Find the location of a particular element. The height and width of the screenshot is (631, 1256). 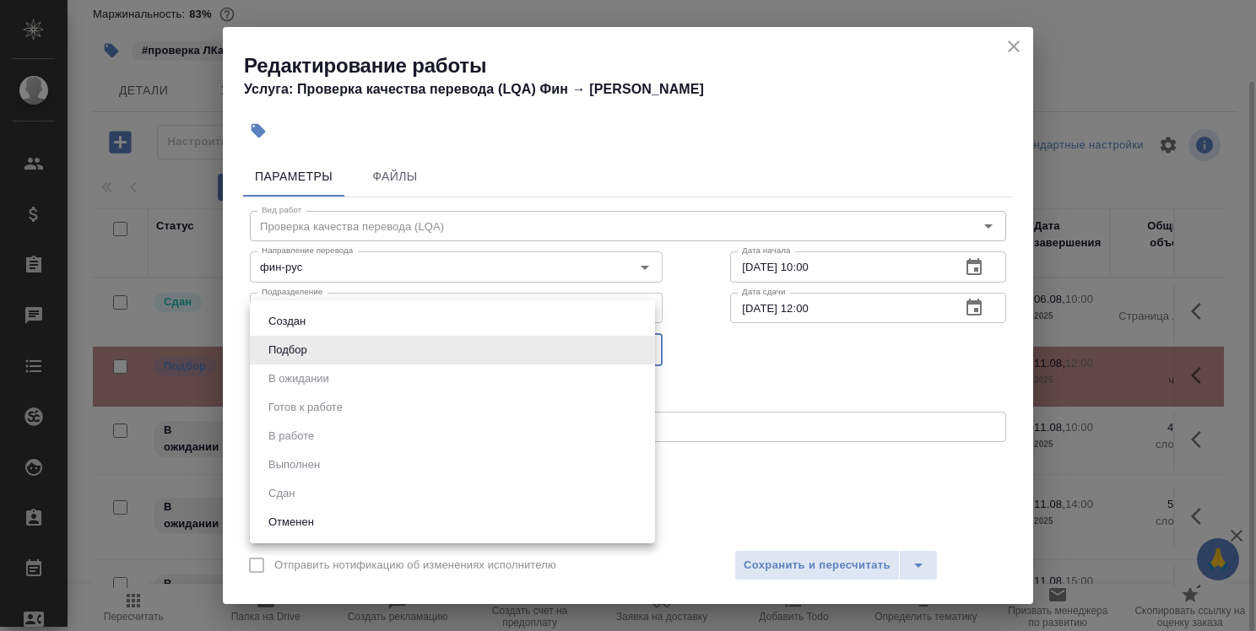

button: Создан is located at coordinates (287, 322).